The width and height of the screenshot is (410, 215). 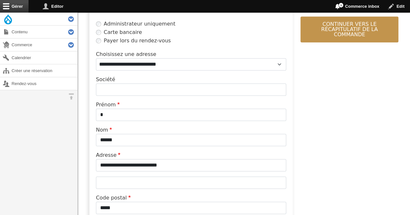 What do you see at coordinates (109, 155) in the screenshot?
I see `label: Adresse` at bounding box center [109, 155].